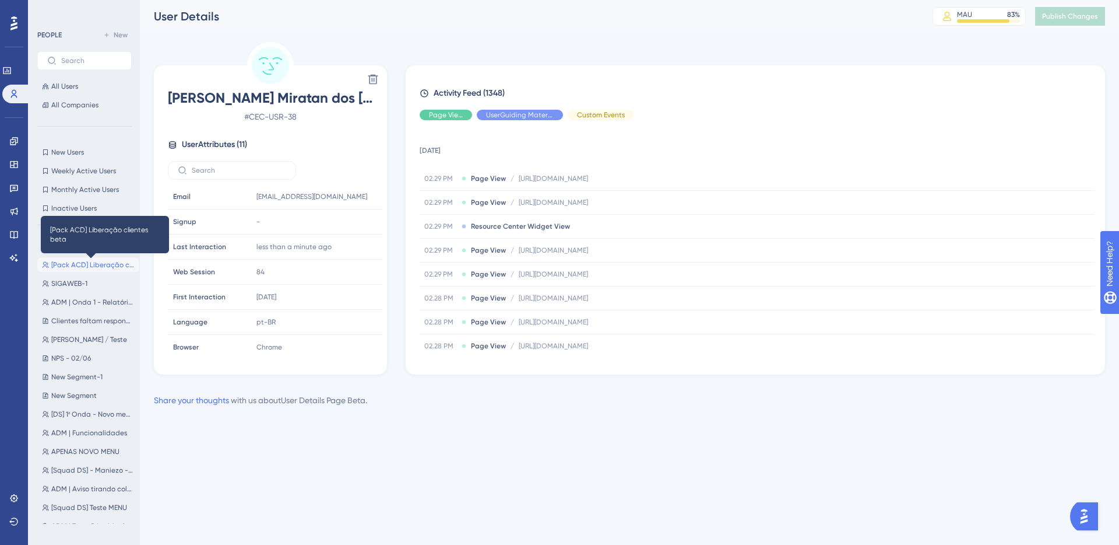  What do you see at coordinates (269, 347) in the screenshot?
I see `span: Chrome` at bounding box center [269, 347].